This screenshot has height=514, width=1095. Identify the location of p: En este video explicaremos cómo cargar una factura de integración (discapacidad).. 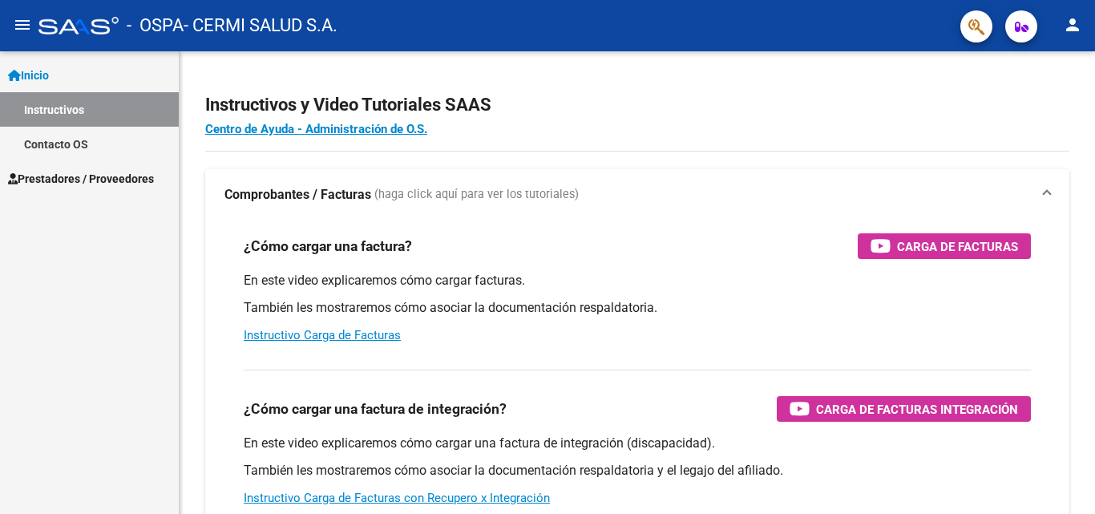
(638, 443).